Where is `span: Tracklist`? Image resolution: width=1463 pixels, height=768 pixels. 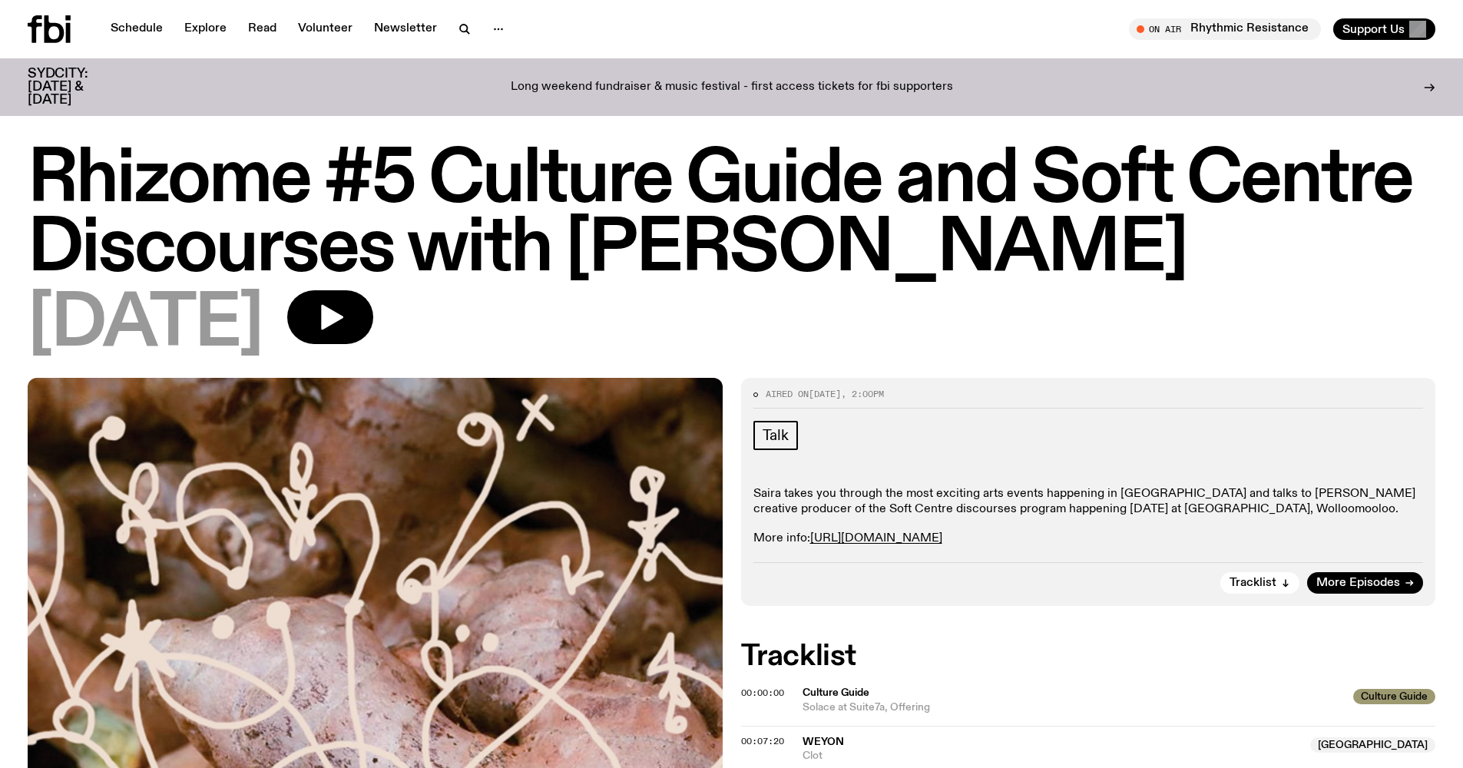
span: Tracklist is located at coordinates (1253, 583).